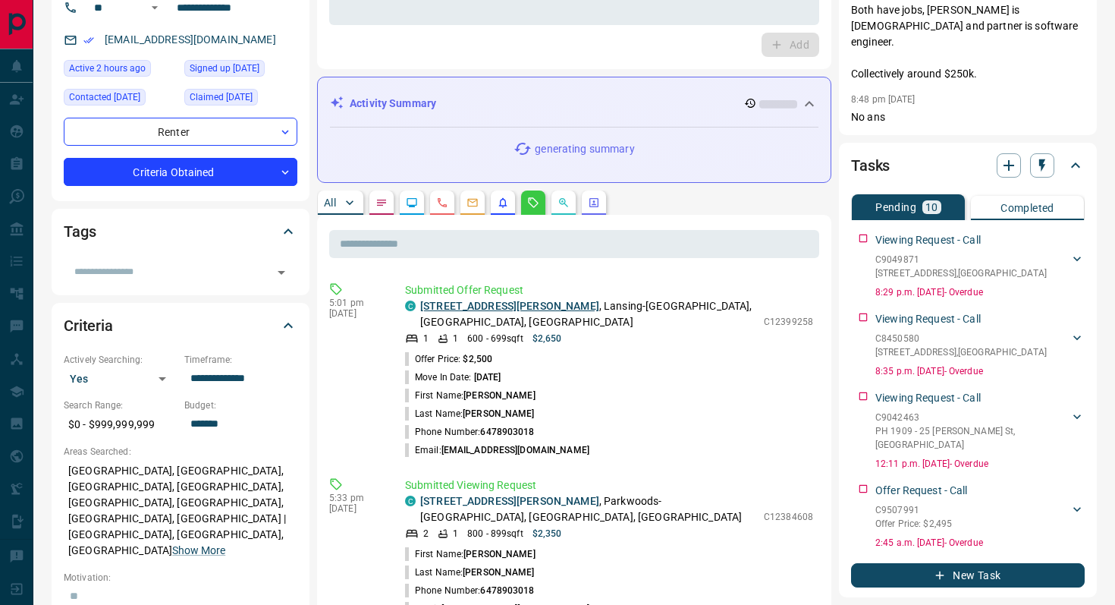  I want to click on p: 600 - 699 sqft, so click(495, 338).